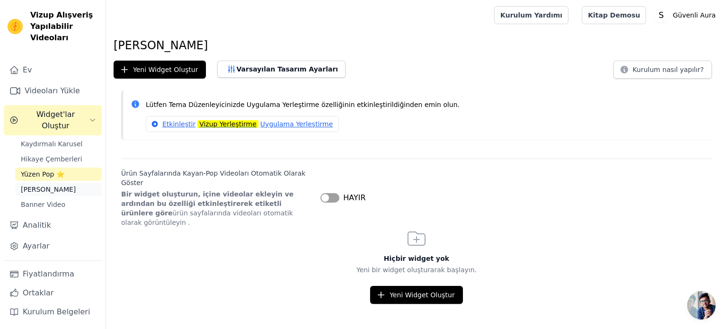  Describe the element at coordinates (62, 26) in the screenshot. I see `font: Vizup Alışveriş Yapılabilir Videoları` at that location.